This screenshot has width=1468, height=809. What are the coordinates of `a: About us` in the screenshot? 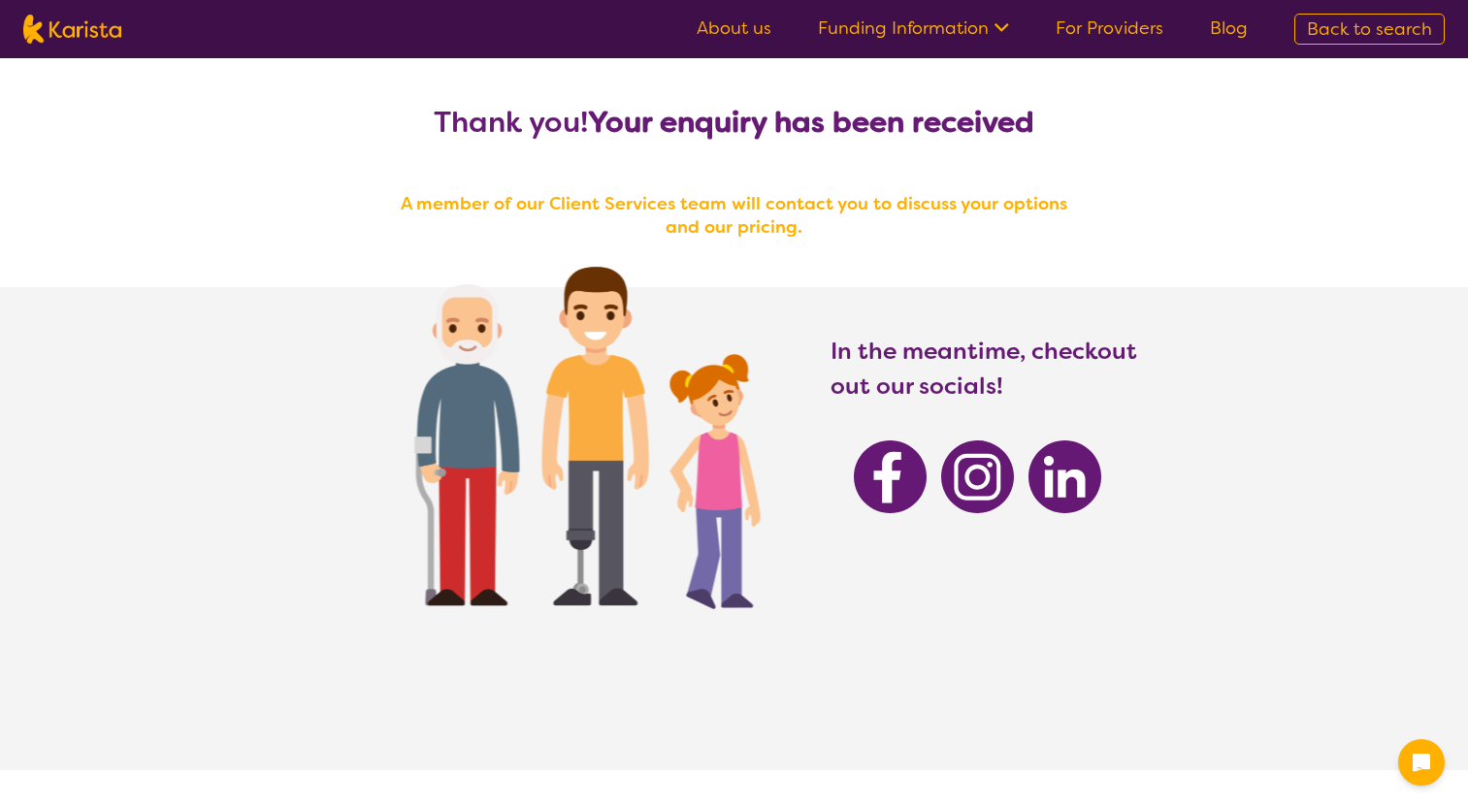 It's located at (733, 28).